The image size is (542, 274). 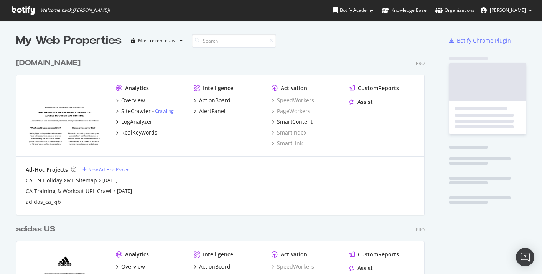 I want to click on a: PageWorkers, so click(x=291, y=111).